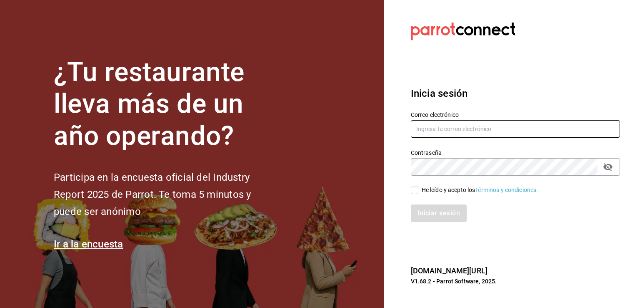  What do you see at coordinates (608, 167) in the screenshot?
I see `button: passwordField` at bounding box center [608, 167].